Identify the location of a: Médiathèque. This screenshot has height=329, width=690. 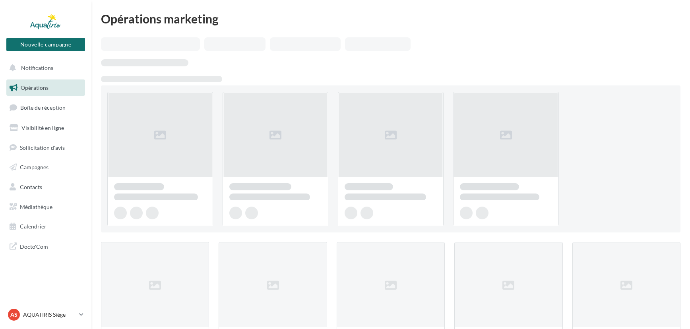
(46, 207).